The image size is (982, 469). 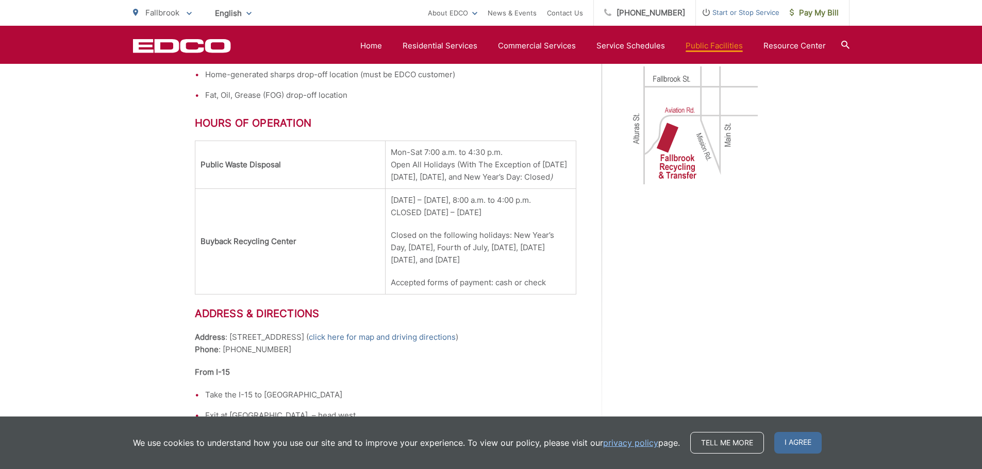 What do you see at coordinates (714, 46) in the screenshot?
I see `a: Public Facilities` at bounding box center [714, 46].